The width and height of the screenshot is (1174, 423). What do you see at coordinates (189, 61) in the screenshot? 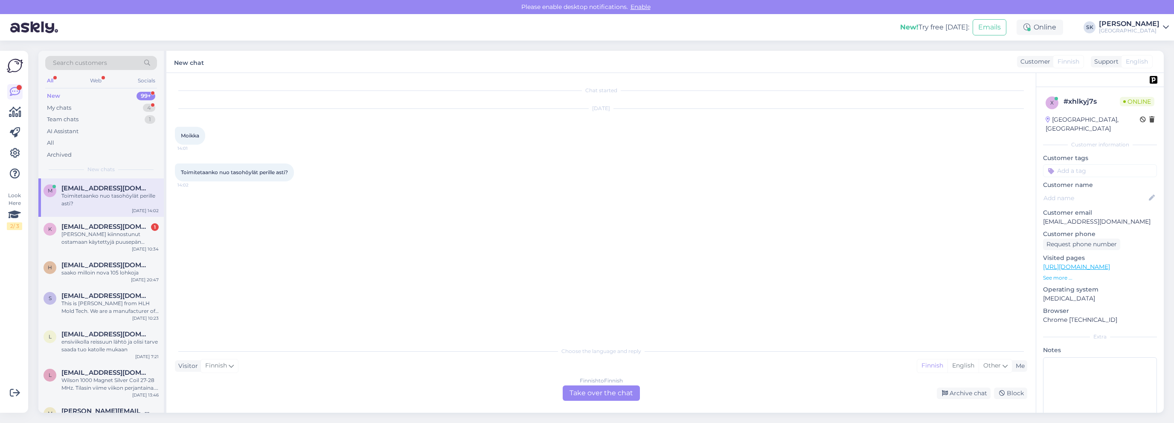
I see `label: New chat` at bounding box center [189, 61].